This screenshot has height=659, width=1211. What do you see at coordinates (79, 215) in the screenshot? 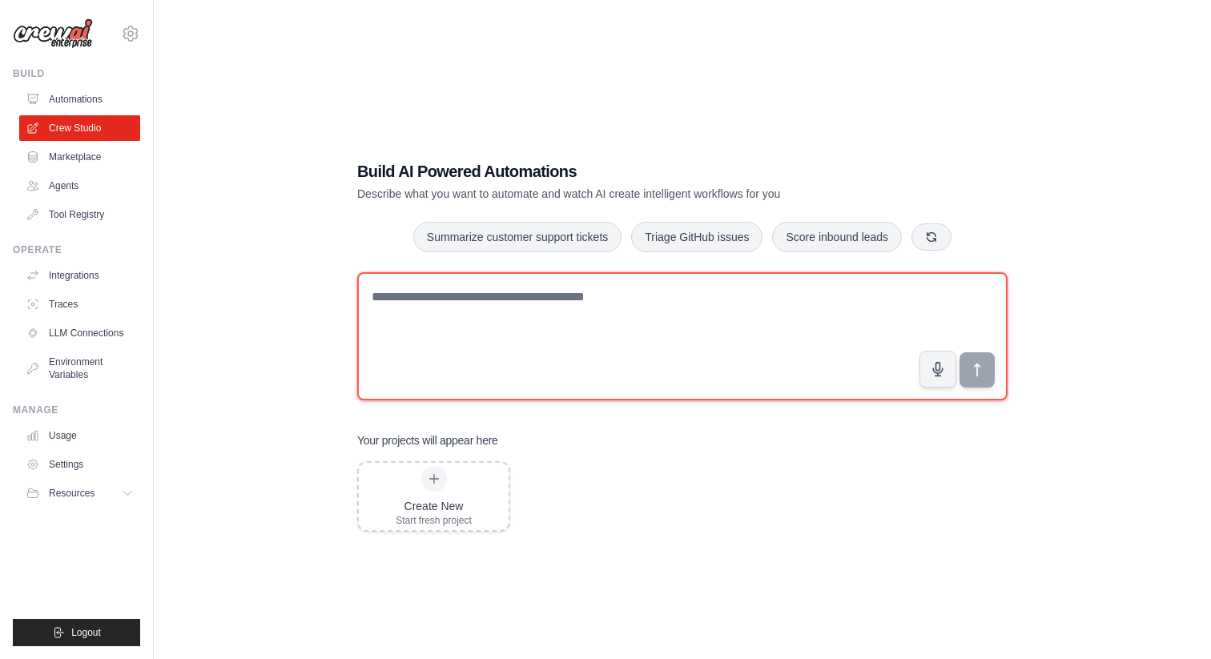
I see `a: Tool Registry` at bounding box center [79, 215].